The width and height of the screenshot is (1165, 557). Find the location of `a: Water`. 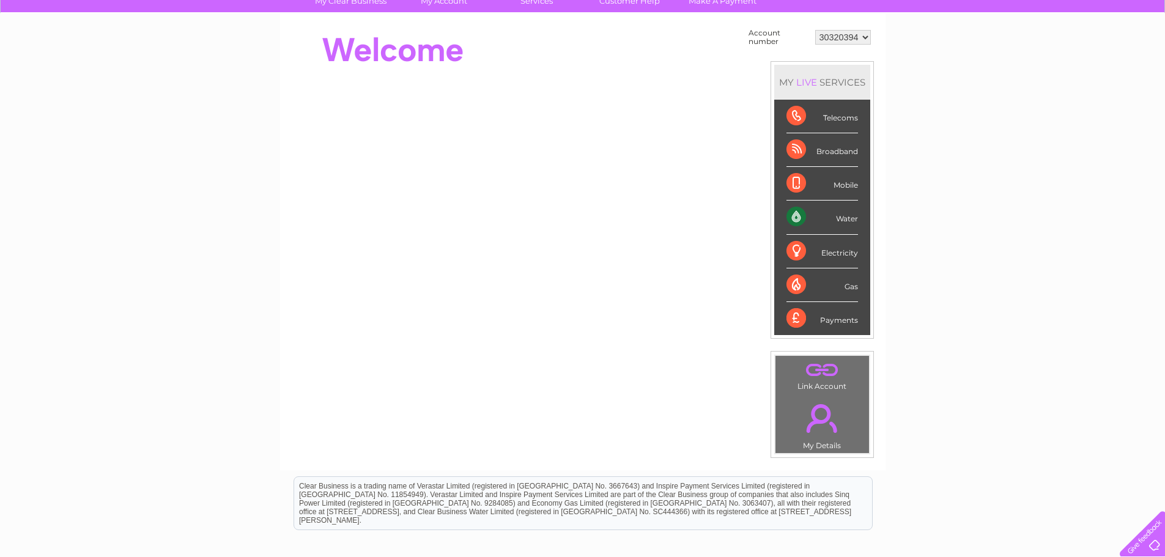

a: Water is located at coordinates (961, 56).